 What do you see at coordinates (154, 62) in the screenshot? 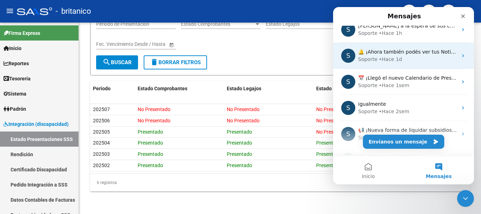
I see `mat-icon: delete` at bounding box center [154, 62].